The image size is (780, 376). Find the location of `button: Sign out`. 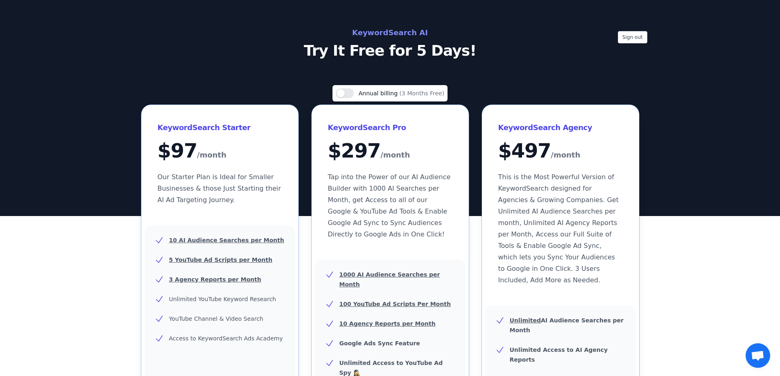

button: Sign out is located at coordinates (633, 37).